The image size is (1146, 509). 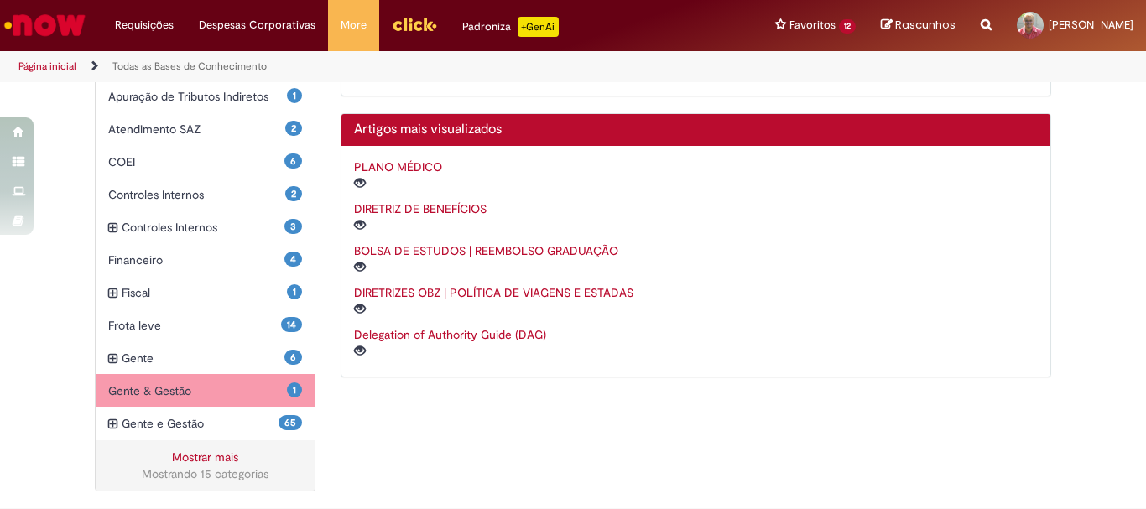 I want to click on span: 4, so click(x=293, y=259).